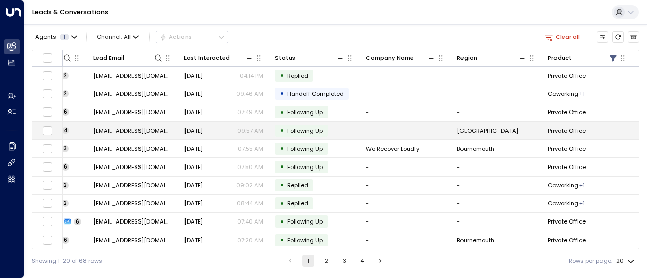 This screenshot has width=647, height=278. What do you see at coordinates (132, 149) in the screenshot?
I see `span: hello@werecoverloudly.com` at bounding box center [132, 149].